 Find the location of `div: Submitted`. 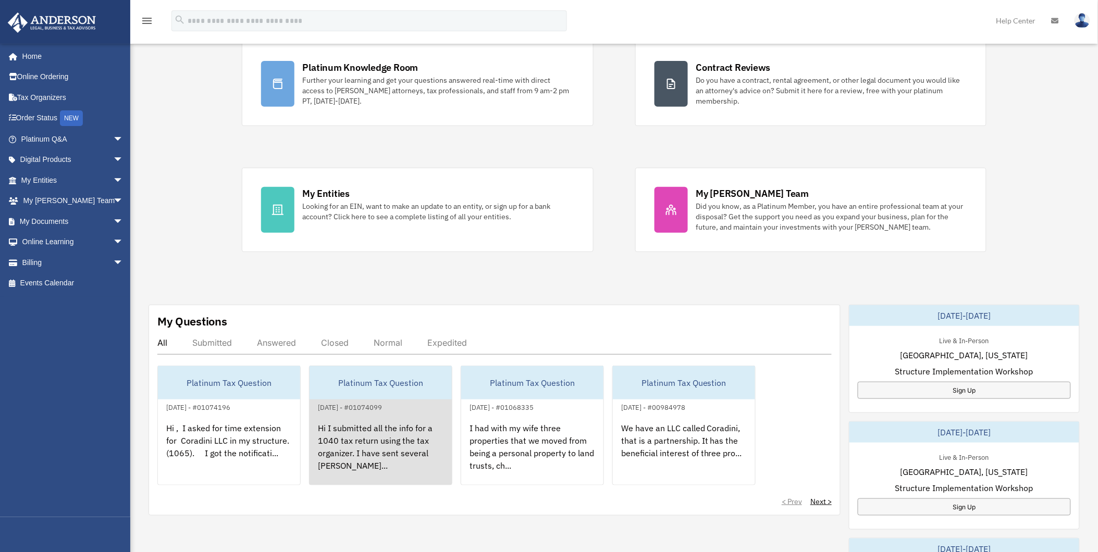

div: Submitted is located at coordinates (212, 343).